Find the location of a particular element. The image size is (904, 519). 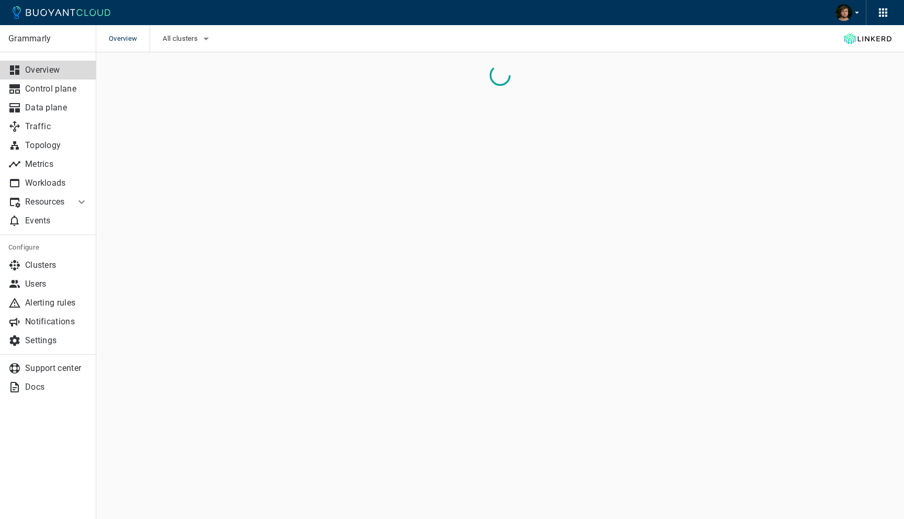

p: Docs is located at coordinates (56, 387).